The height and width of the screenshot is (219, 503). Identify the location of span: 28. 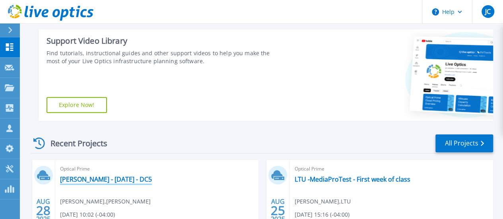
(43, 210).